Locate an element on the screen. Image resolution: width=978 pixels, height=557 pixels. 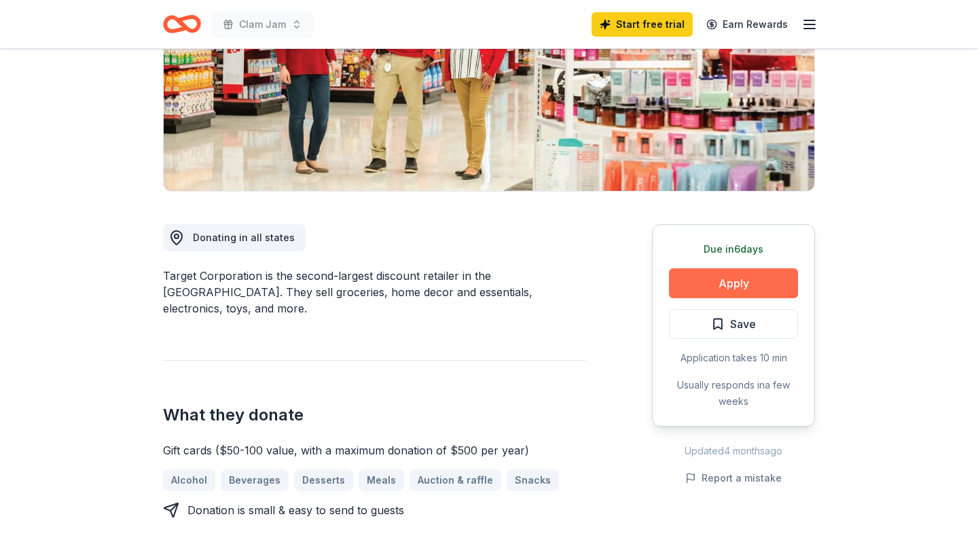
span: Donating in all states is located at coordinates (244, 237).